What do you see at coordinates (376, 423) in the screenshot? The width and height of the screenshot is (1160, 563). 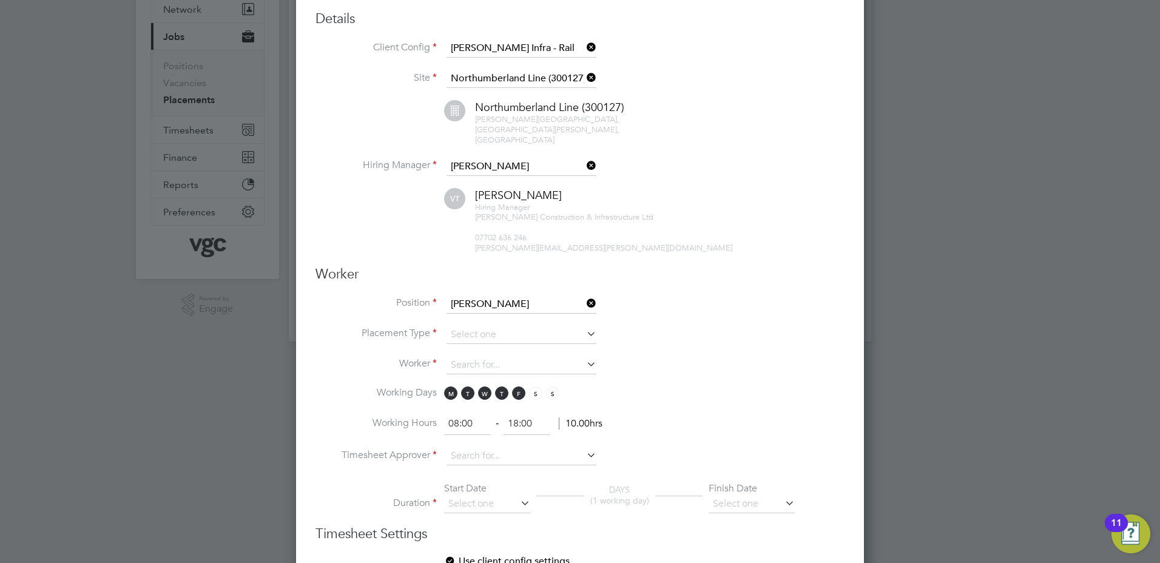 I see `label: Working Hours` at bounding box center [376, 423].